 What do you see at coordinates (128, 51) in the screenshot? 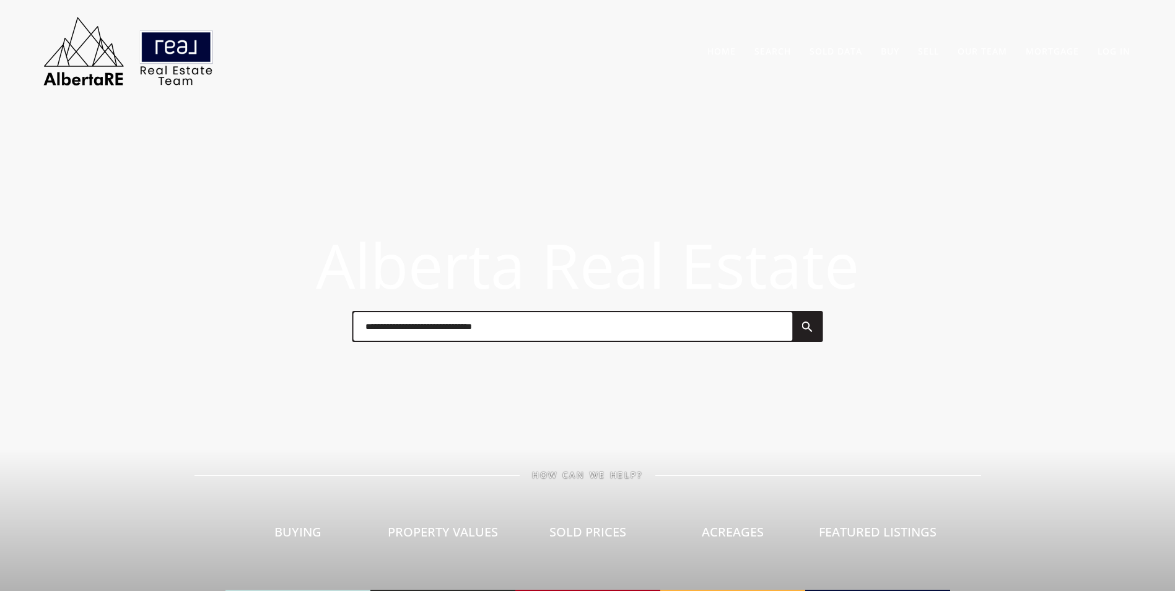
I see `img: AlbertaRE Real Estate Team | Real Broker` at bounding box center [128, 51].